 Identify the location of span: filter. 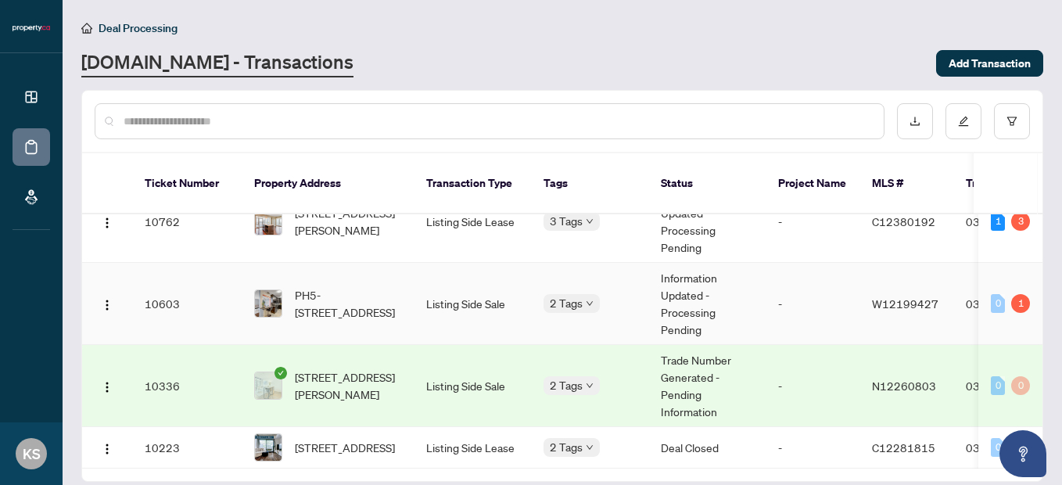
(1012, 121).